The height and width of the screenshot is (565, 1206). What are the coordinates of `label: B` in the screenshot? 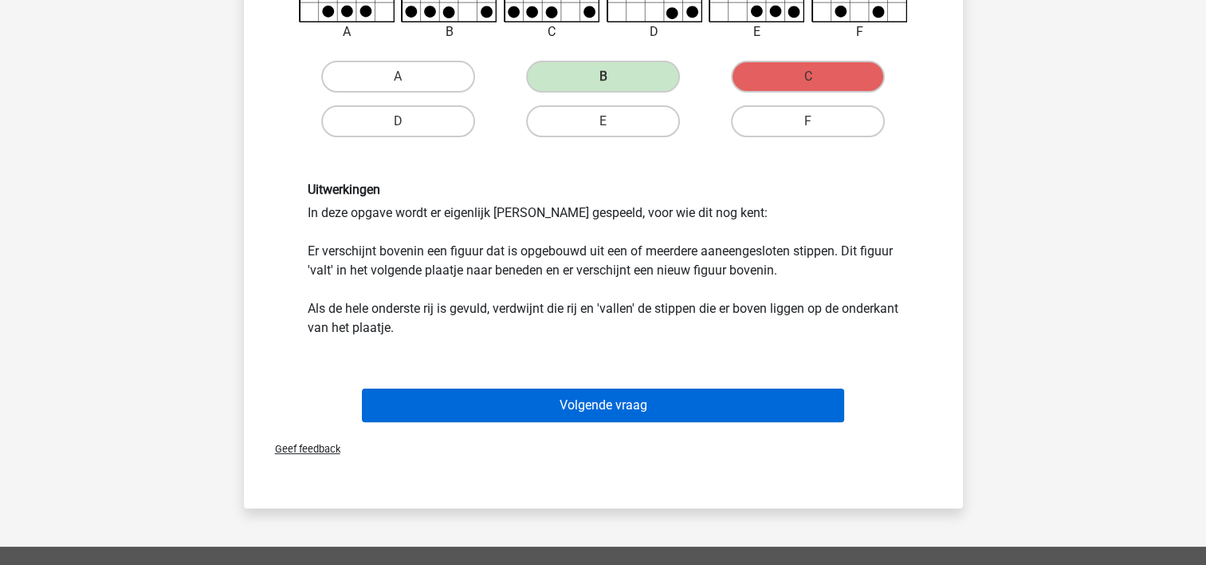 It's located at (603, 77).